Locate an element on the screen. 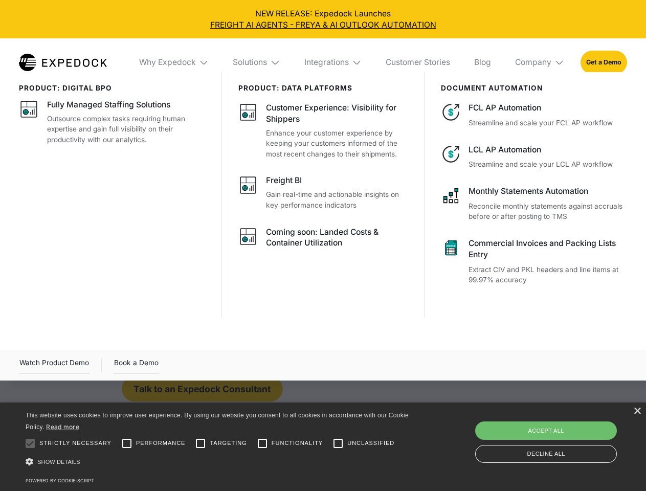  span: Unclassified is located at coordinates (371, 443).